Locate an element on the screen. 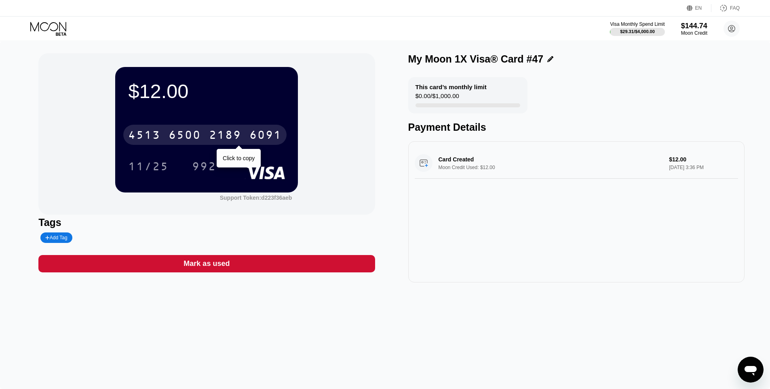 This screenshot has width=770, height=389. div: $12.00 is located at coordinates (206, 91).